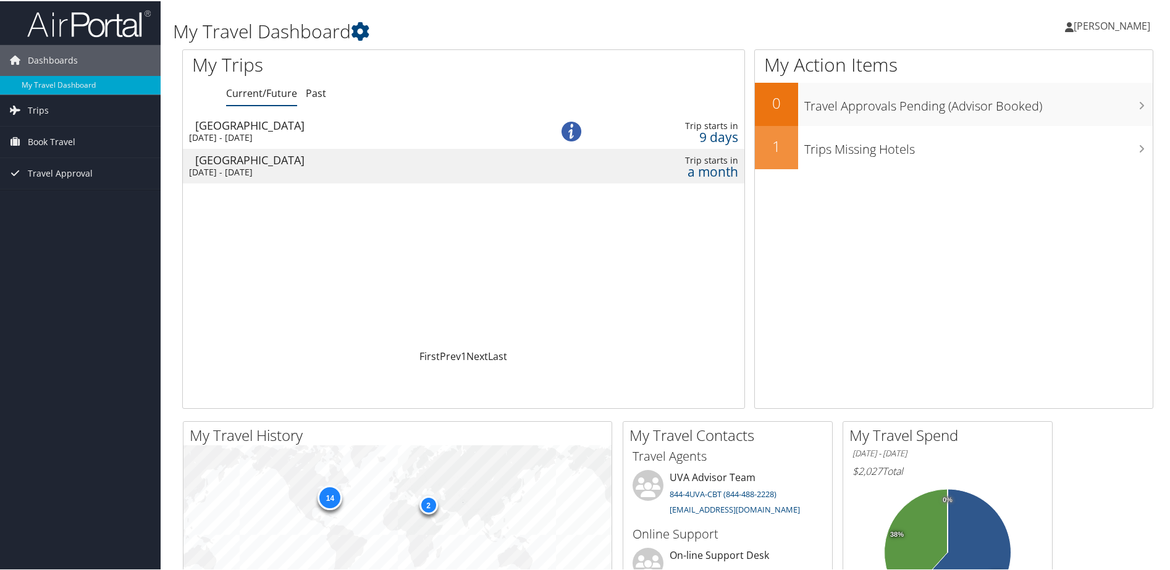  Describe the element at coordinates (463, 355) in the screenshot. I see `a: 1` at that location.